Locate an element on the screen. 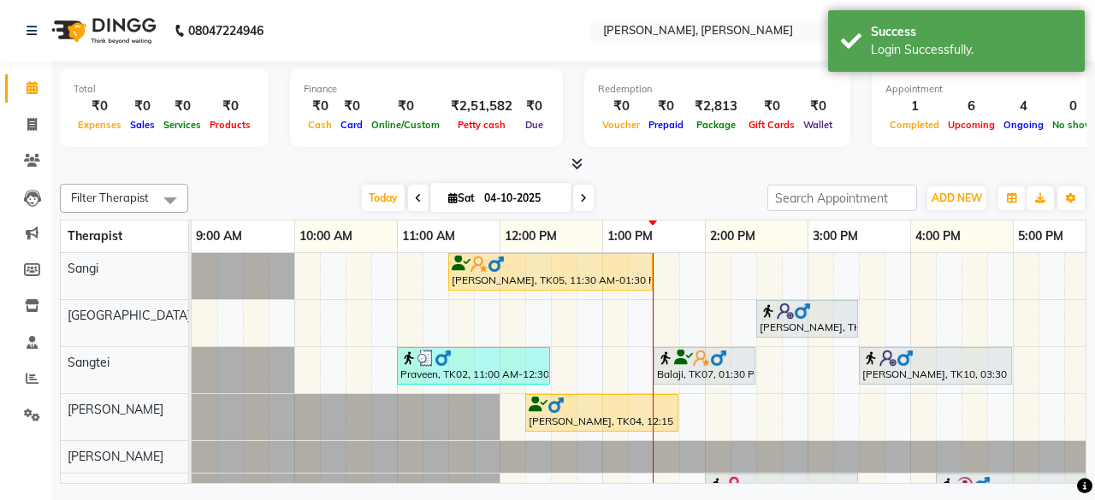 The image size is (1095, 500). a: 5:00 PM is located at coordinates (1040, 236).